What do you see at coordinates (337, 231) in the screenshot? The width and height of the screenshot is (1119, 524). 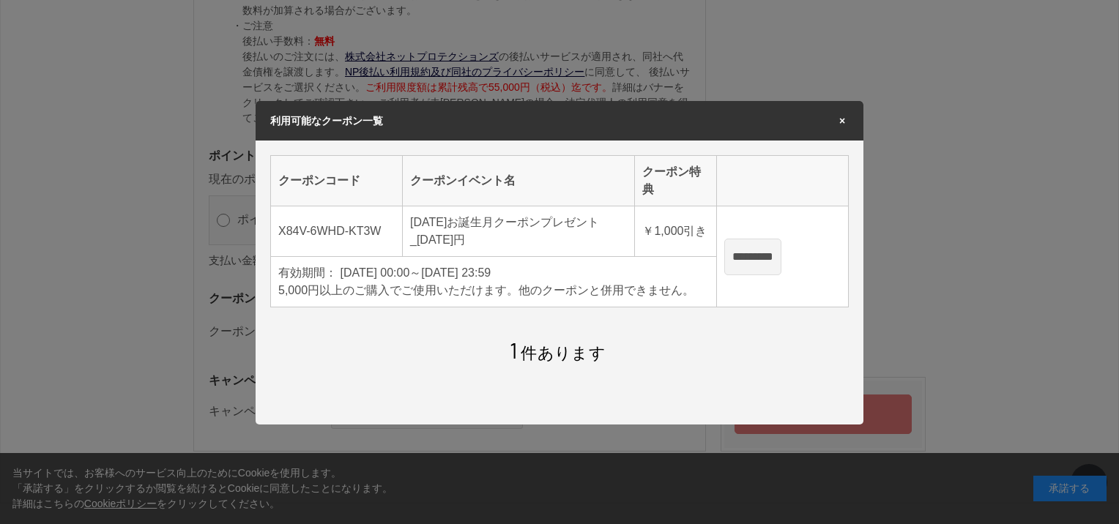 I see `td: X84V-6WHD-KT3W` at bounding box center [337, 231].